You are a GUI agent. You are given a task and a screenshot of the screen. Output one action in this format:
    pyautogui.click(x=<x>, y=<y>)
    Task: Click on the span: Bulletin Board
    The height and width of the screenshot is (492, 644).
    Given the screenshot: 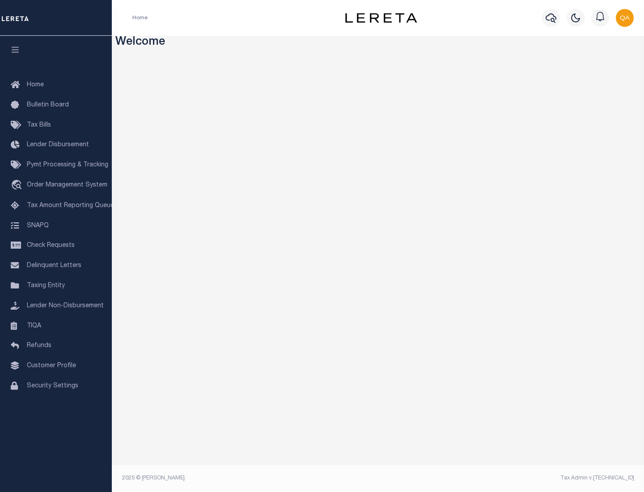 What is the action you would take?
    pyautogui.click(x=48, y=105)
    